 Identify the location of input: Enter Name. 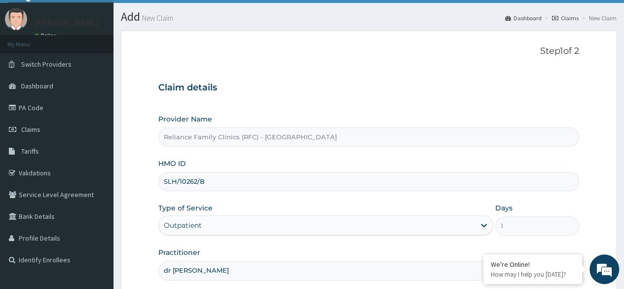
(368, 270).